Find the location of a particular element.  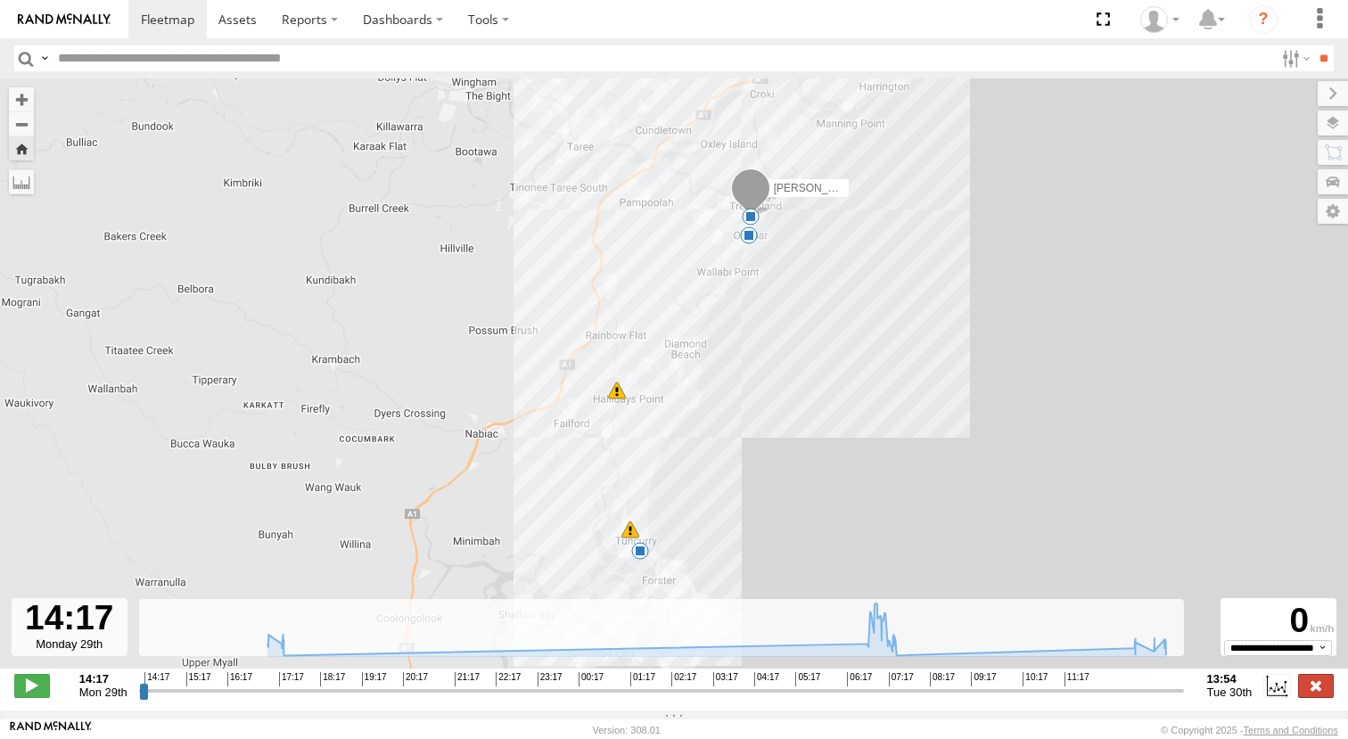

label: Play/Stop is located at coordinates (32, 686).